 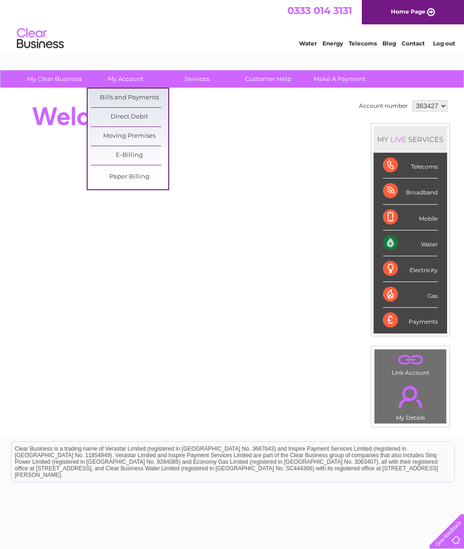 What do you see at coordinates (410, 139) in the screenshot?
I see `div: MY SERVICES` at bounding box center [410, 139].